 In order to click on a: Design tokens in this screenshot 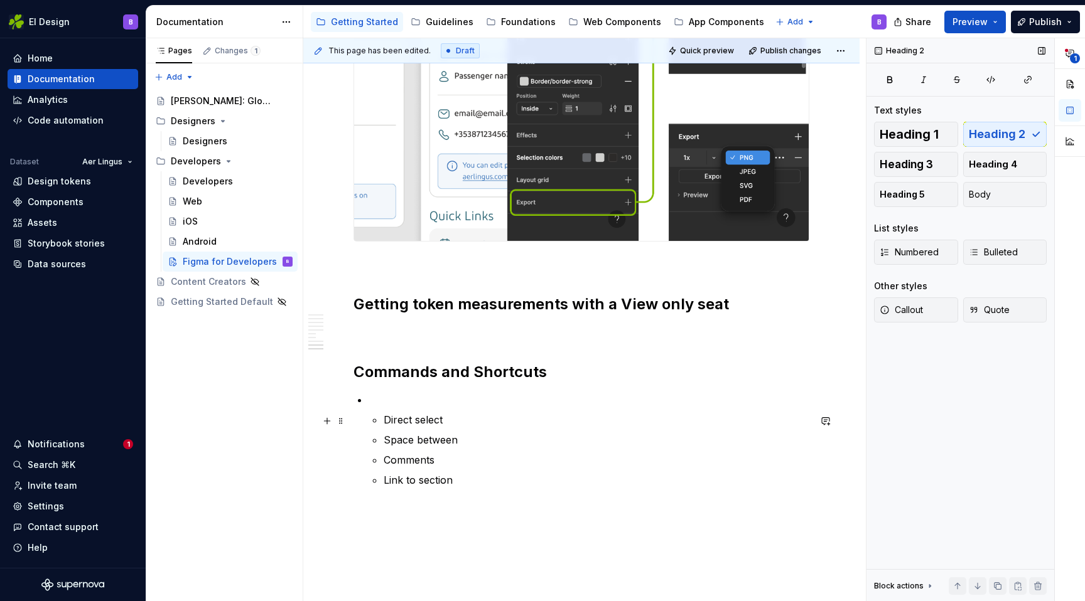, I will do `click(73, 181)`.